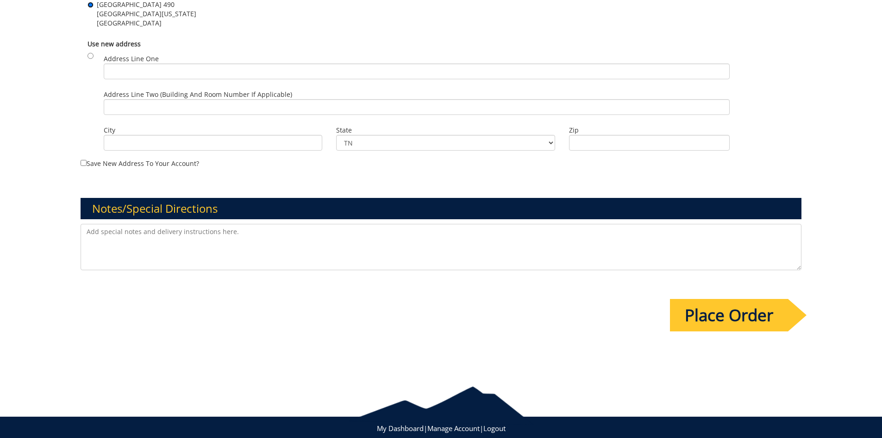 The width and height of the screenshot is (882, 438). Describe the element at coordinates (445, 130) in the screenshot. I see `label: State` at that location.